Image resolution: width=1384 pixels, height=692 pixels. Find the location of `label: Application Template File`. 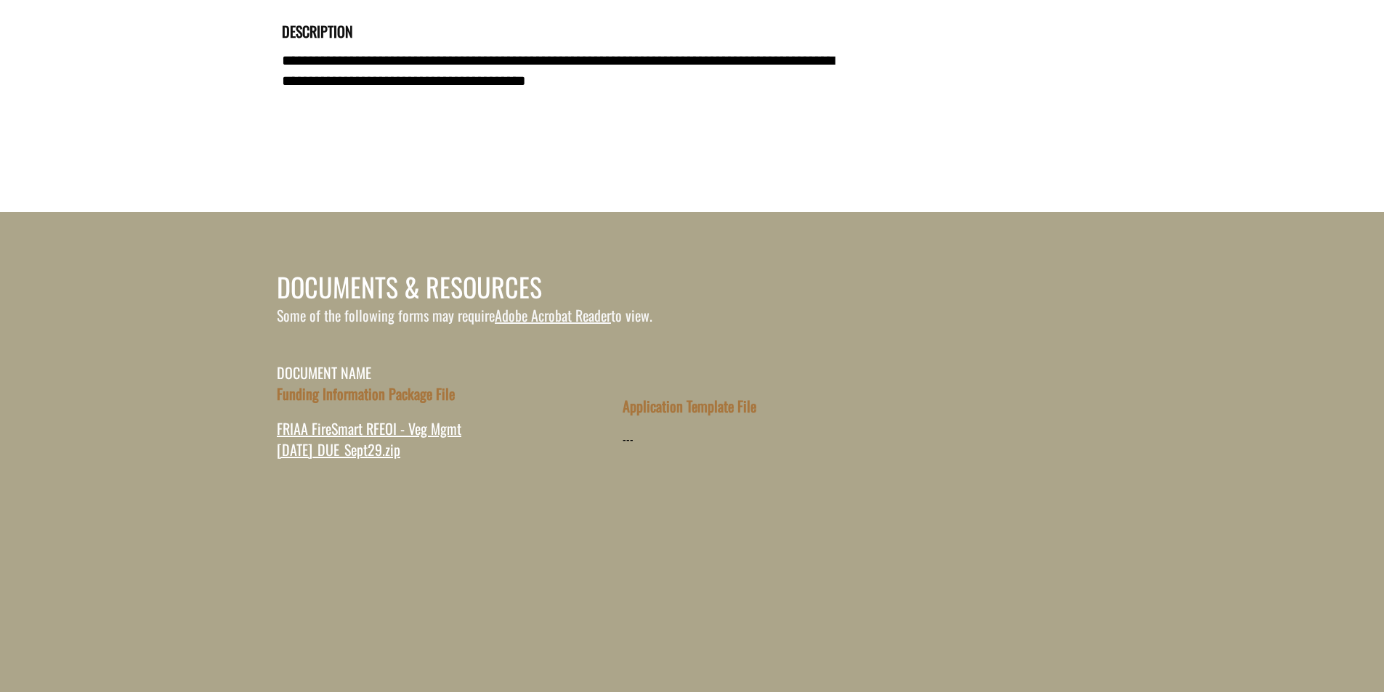

label: Application Template File is located at coordinates (689, 406).